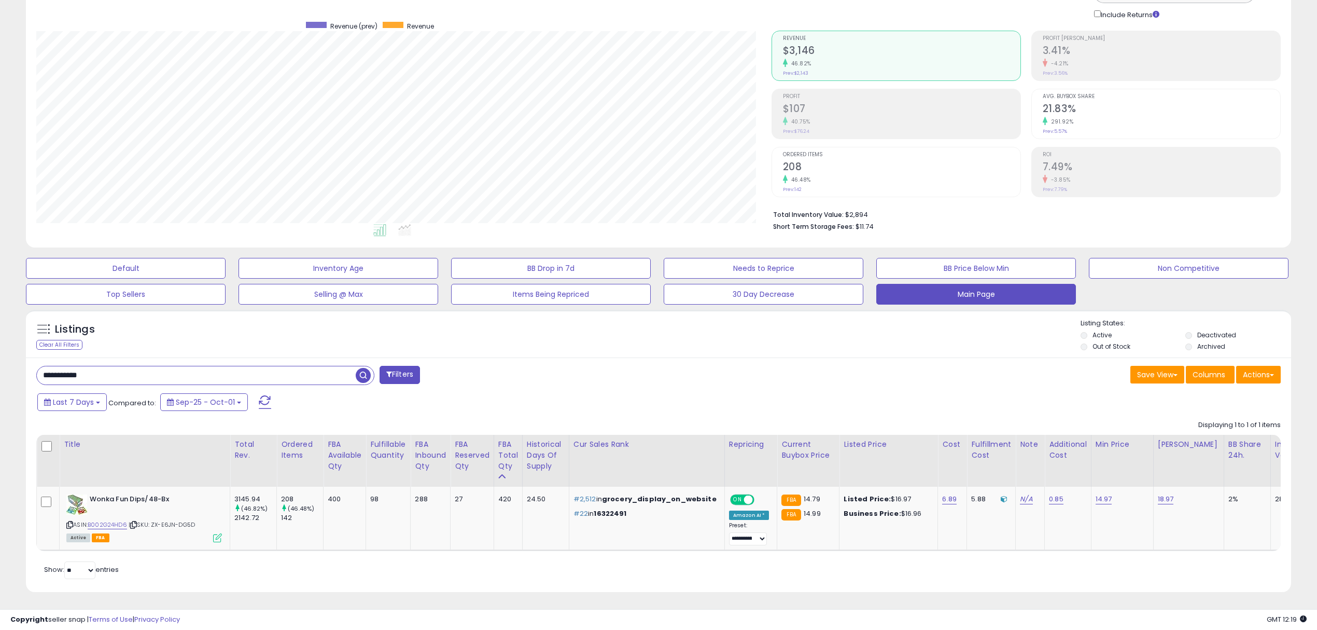  Describe the element at coordinates (737, 499) in the screenshot. I see `span: ON` at that location.